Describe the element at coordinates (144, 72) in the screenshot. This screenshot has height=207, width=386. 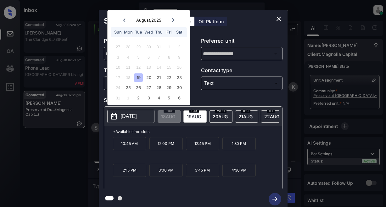
I see `p: Tour type` at that location.